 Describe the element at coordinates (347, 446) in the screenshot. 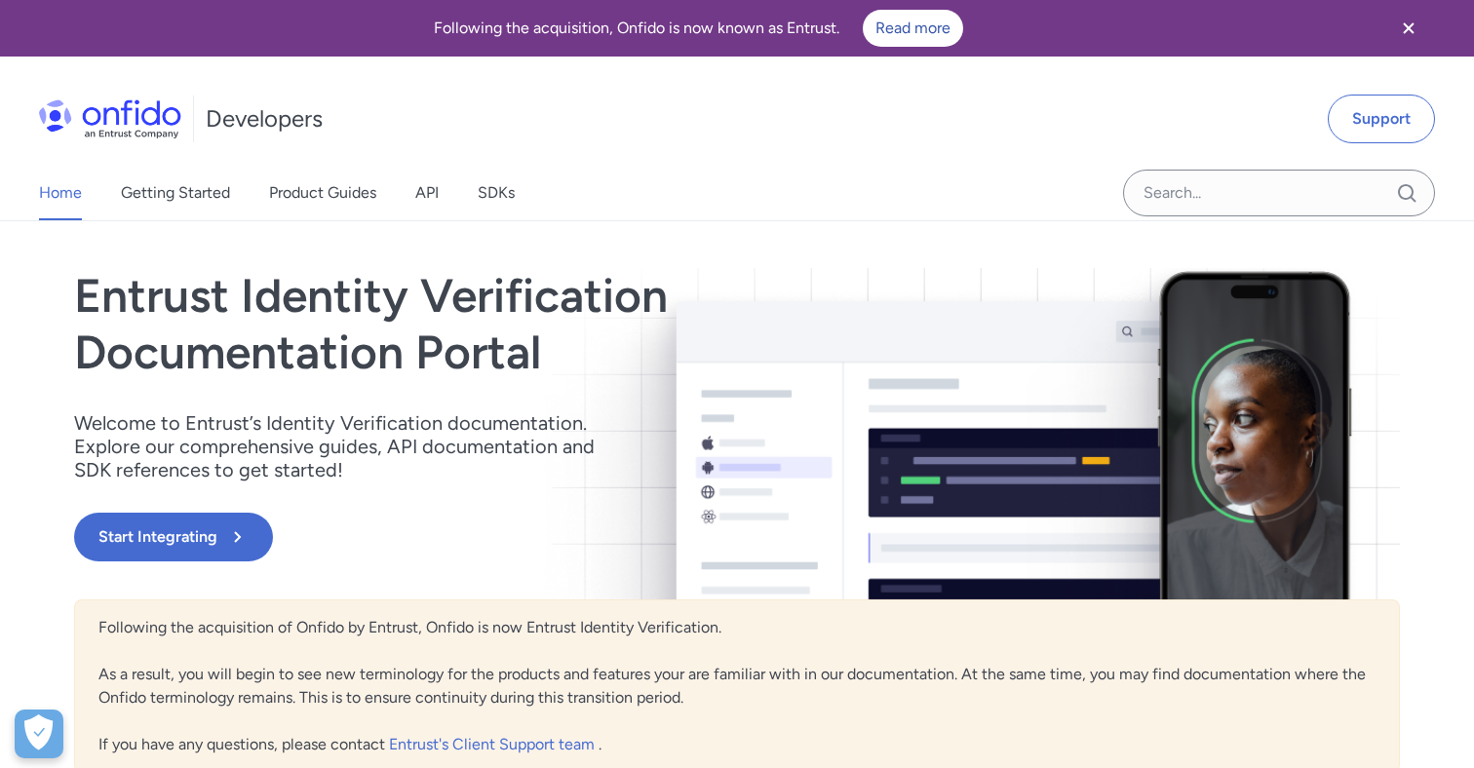

I see `p: Welcome to Entrust’s Identity Verification documentation. Explore our comprehensive guides, API d...` at that location.